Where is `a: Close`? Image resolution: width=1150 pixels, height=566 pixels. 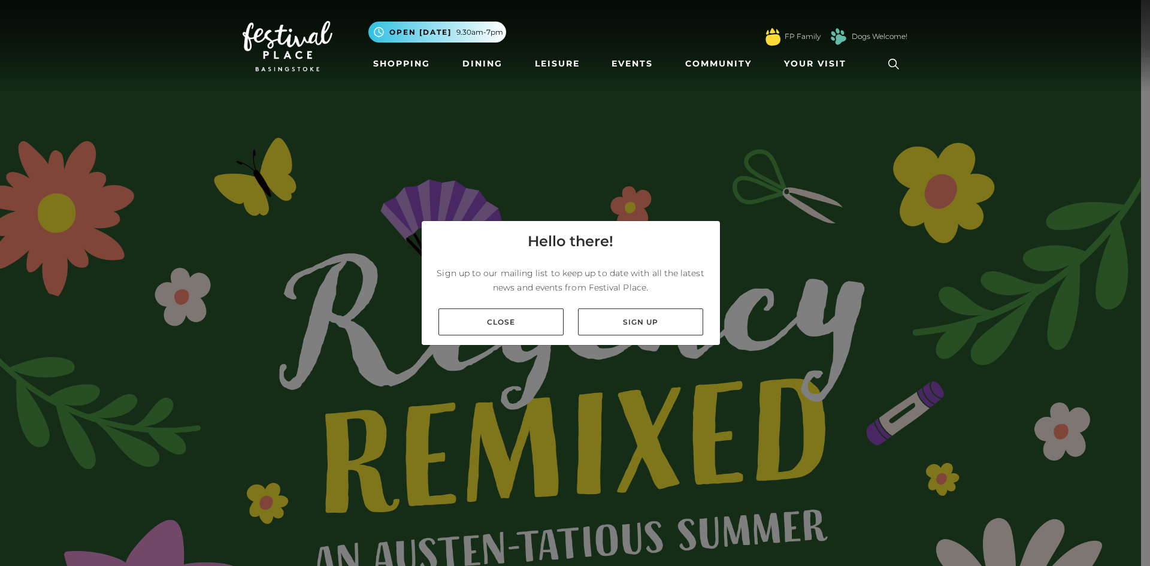
a: Close is located at coordinates (501, 322).